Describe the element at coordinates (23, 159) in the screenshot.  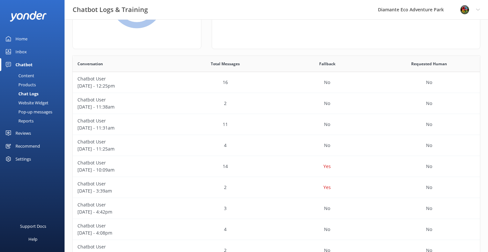
I see `div: Settings` at that location.